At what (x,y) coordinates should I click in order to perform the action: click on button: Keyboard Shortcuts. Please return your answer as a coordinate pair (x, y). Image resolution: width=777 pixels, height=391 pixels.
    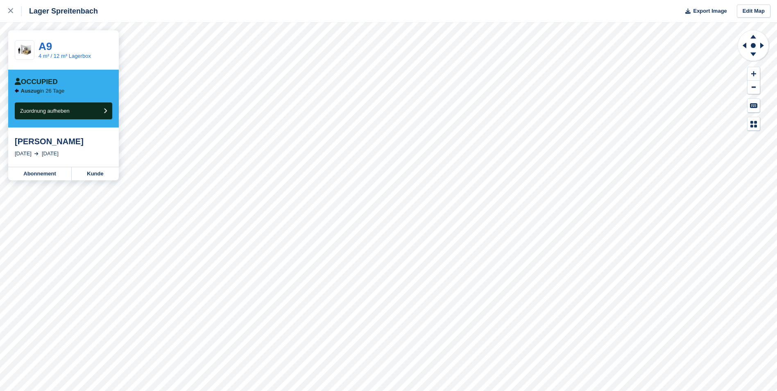
    Looking at the image, I should click on (754, 105).